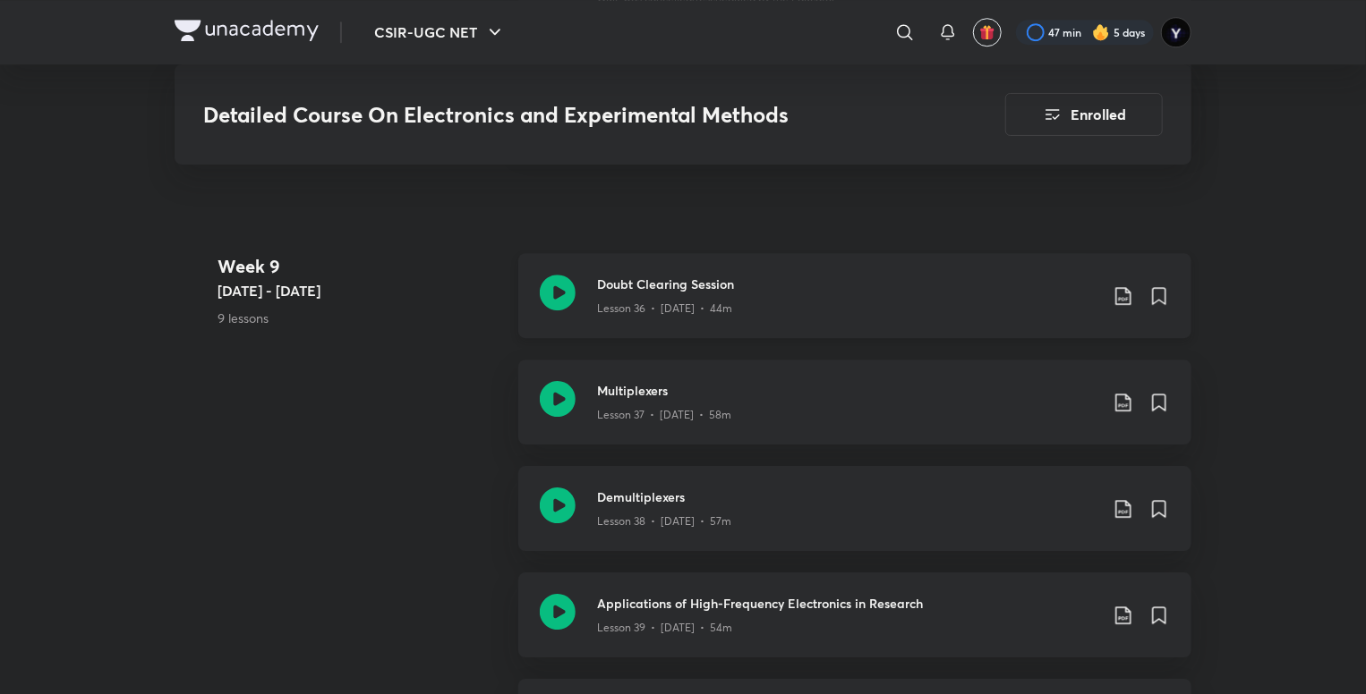 The width and height of the screenshot is (1366, 694). What do you see at coordinates (439, 32) in the screenshot?
I see `button: CSIR-UGC NET` at bounding box center [439, 32].